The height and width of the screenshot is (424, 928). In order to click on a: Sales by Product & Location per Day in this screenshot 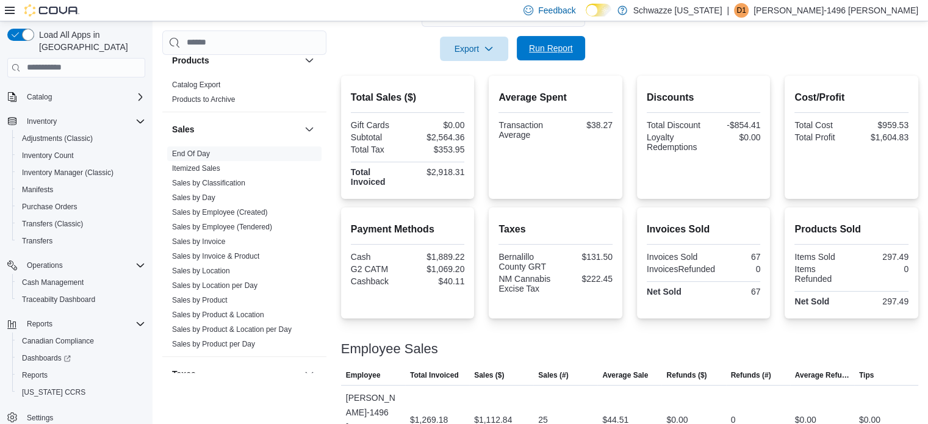, I will do `click(232, 329)`.